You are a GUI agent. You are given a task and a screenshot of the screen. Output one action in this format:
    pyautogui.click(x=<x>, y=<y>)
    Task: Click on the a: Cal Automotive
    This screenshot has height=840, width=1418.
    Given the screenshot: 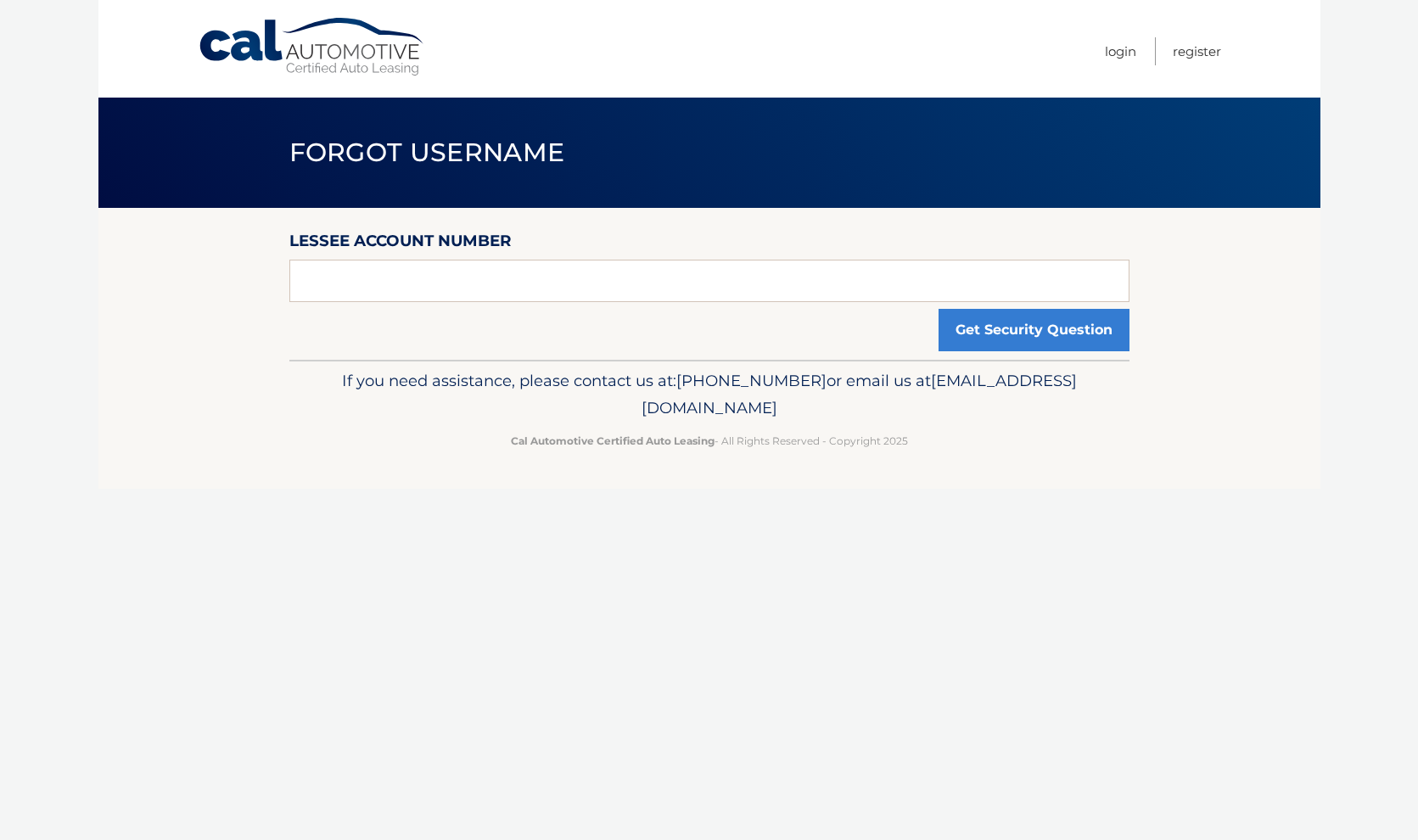 What is the action you would take?
    pyautogui.click(x=312, y=47)
    